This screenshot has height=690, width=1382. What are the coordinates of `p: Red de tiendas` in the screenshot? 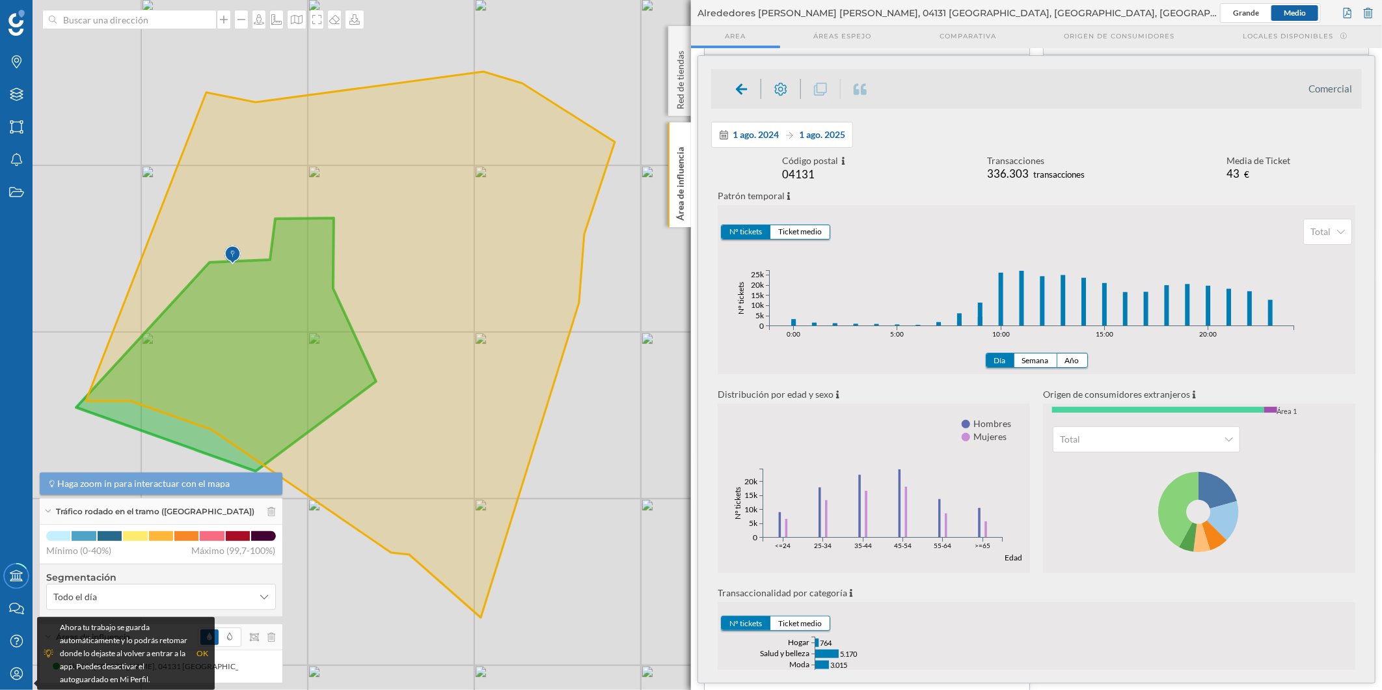 It's located at (681, 77).